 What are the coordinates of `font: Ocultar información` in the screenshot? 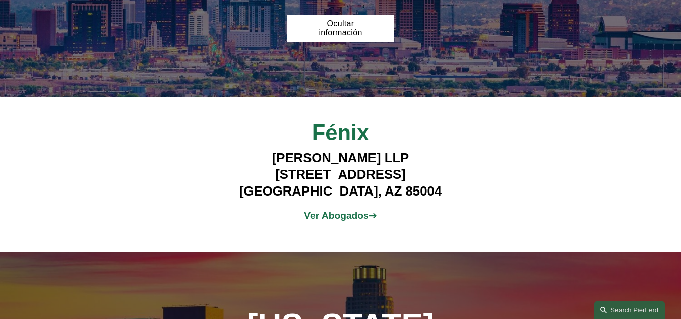 It's located at (340, 28).